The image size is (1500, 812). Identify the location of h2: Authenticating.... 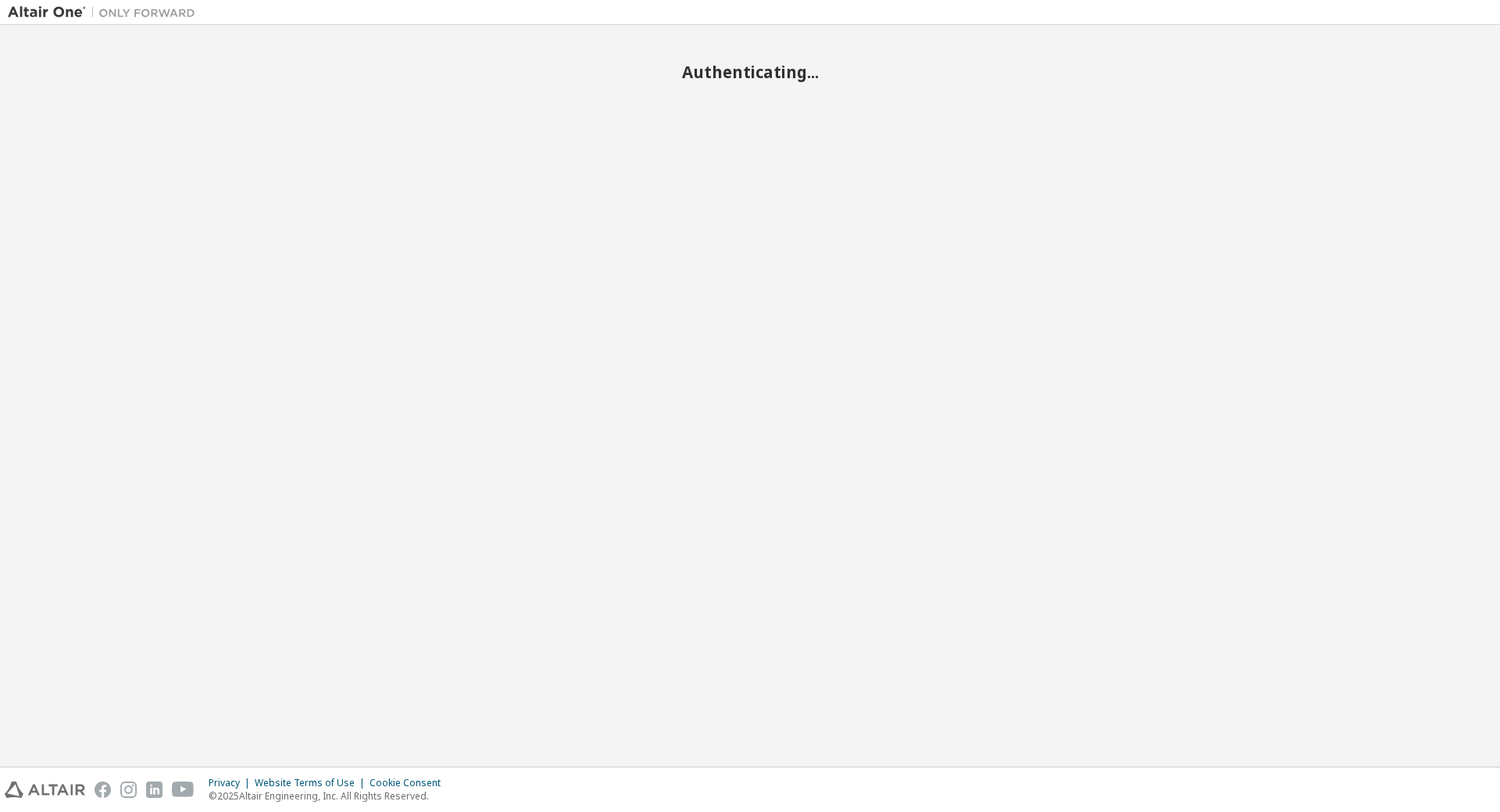
(750, 72).